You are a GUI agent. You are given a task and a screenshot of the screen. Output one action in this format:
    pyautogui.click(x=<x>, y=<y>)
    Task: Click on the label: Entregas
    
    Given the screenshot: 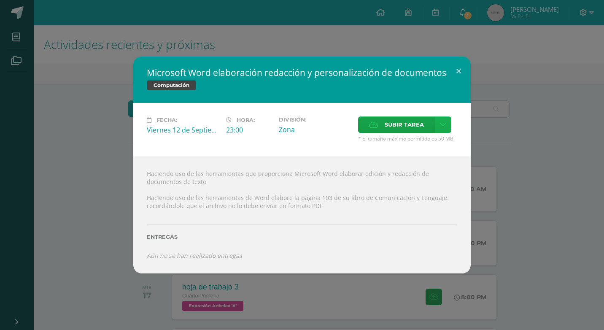 What is the action you would take?
    pyautogui.click(x=302, y=236)
    